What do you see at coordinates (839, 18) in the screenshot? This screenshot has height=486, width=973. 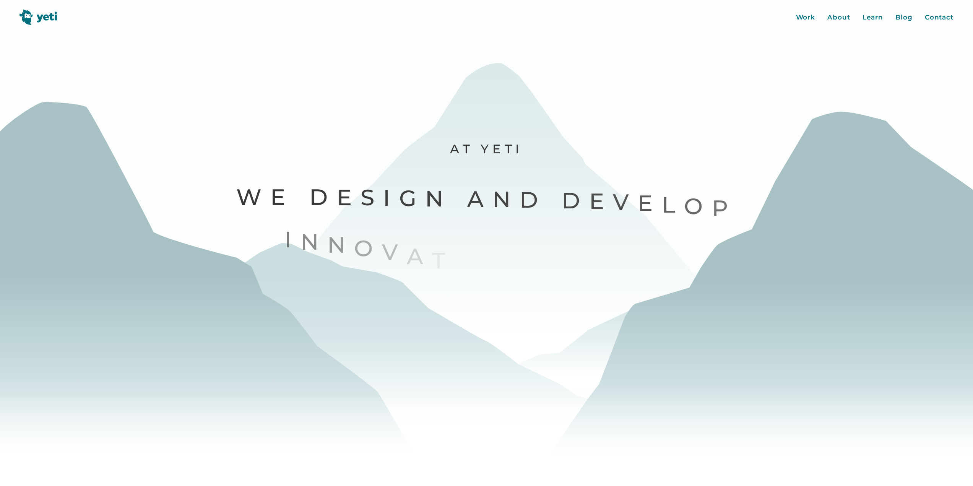 I see `a: About` at bounding box center [839, 18].